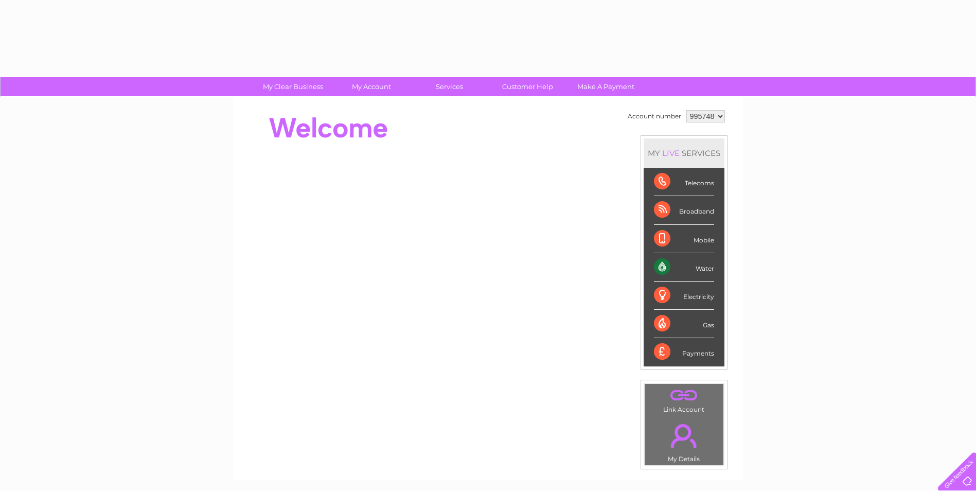 The height and width of the screenshot is (491, 976). I want to click on div: LIVE, so click(671, 153).